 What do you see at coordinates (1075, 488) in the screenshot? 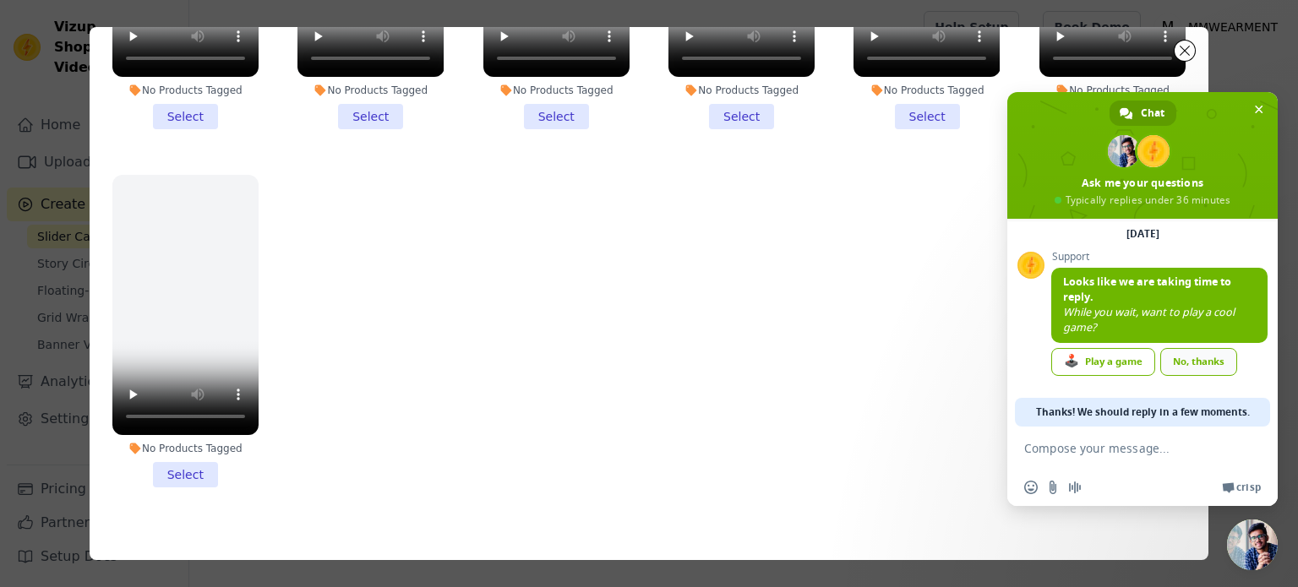
I see `span: Audio message` at bounding box center [1075, 488].